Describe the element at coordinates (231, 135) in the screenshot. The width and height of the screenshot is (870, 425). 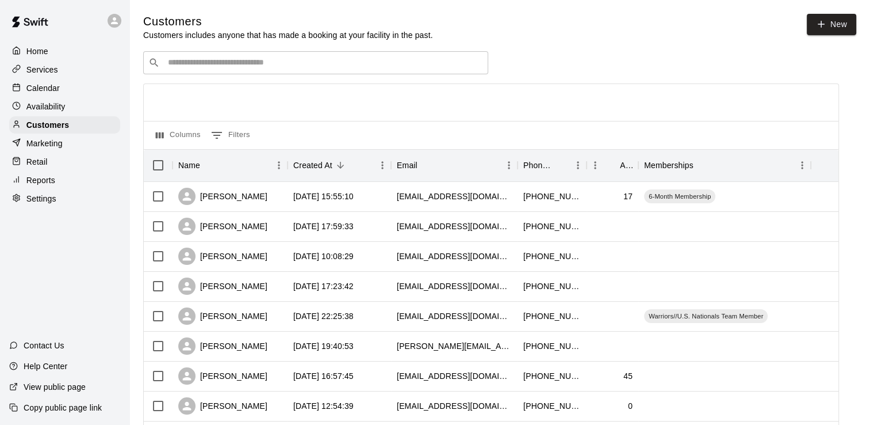
I see `button: Show filters` at that location.